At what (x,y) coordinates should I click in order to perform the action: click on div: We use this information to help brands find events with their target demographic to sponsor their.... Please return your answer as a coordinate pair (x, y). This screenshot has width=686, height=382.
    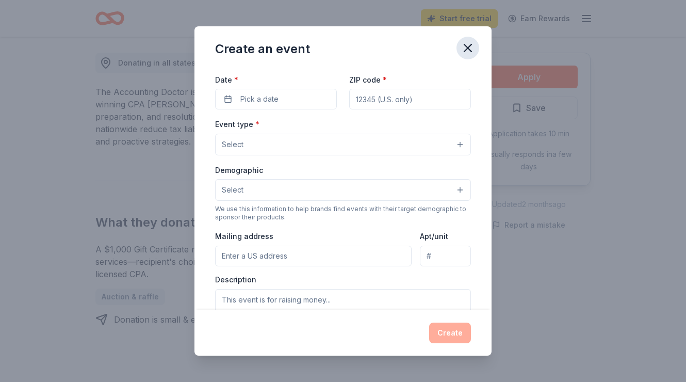
    Looking at the image, I should click on (343, 213).